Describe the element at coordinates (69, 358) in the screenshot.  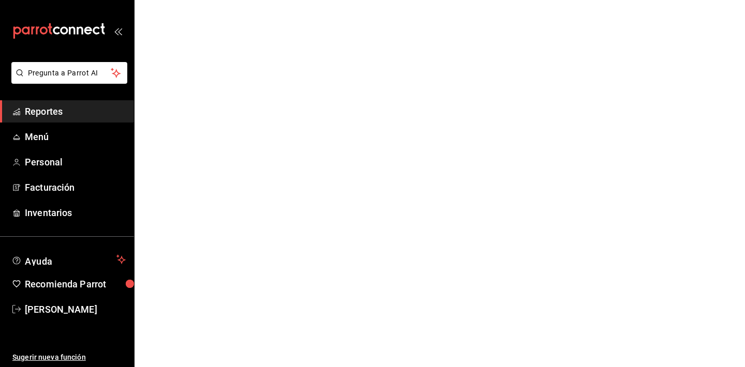
I see `span: Sugerir nueva función` at that location.